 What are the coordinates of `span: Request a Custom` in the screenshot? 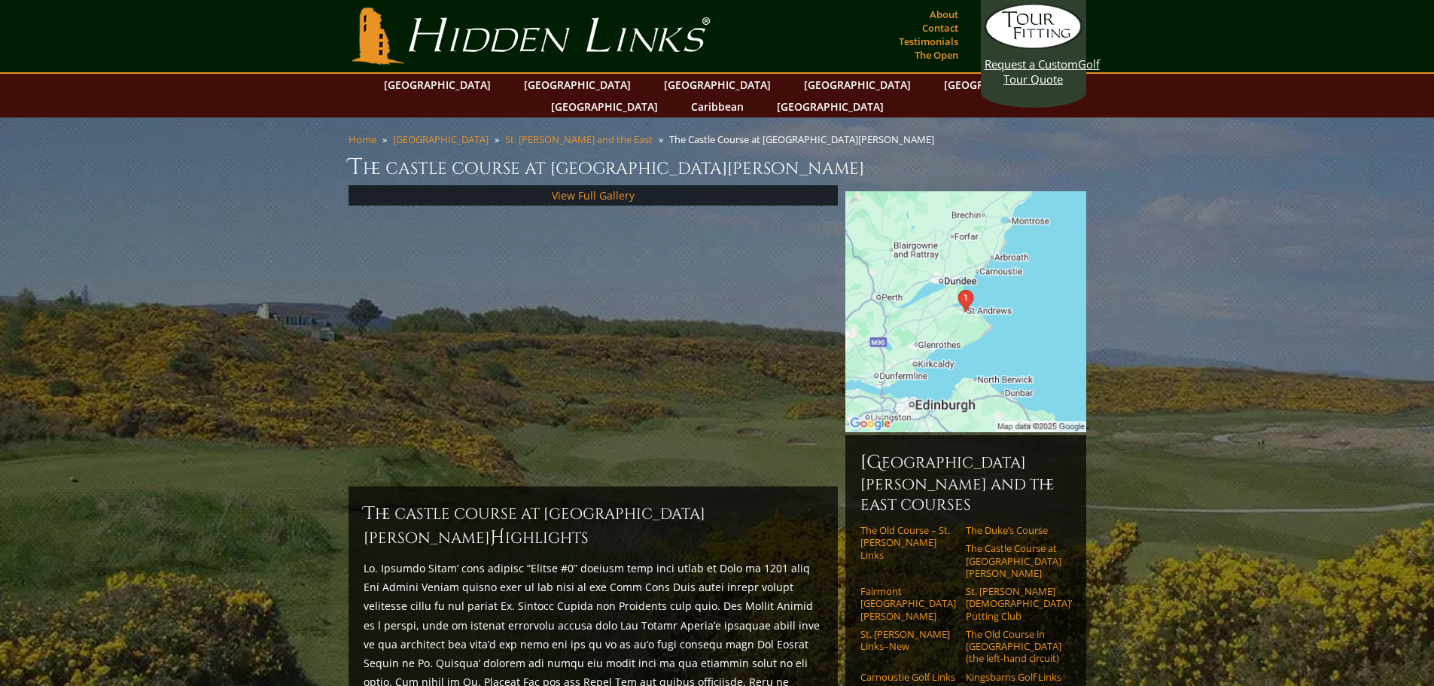 It's located at (1032, 64).